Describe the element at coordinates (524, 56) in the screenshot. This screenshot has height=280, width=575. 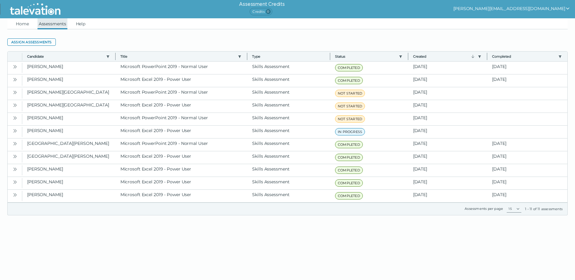
I see `button: Completed` at that location.